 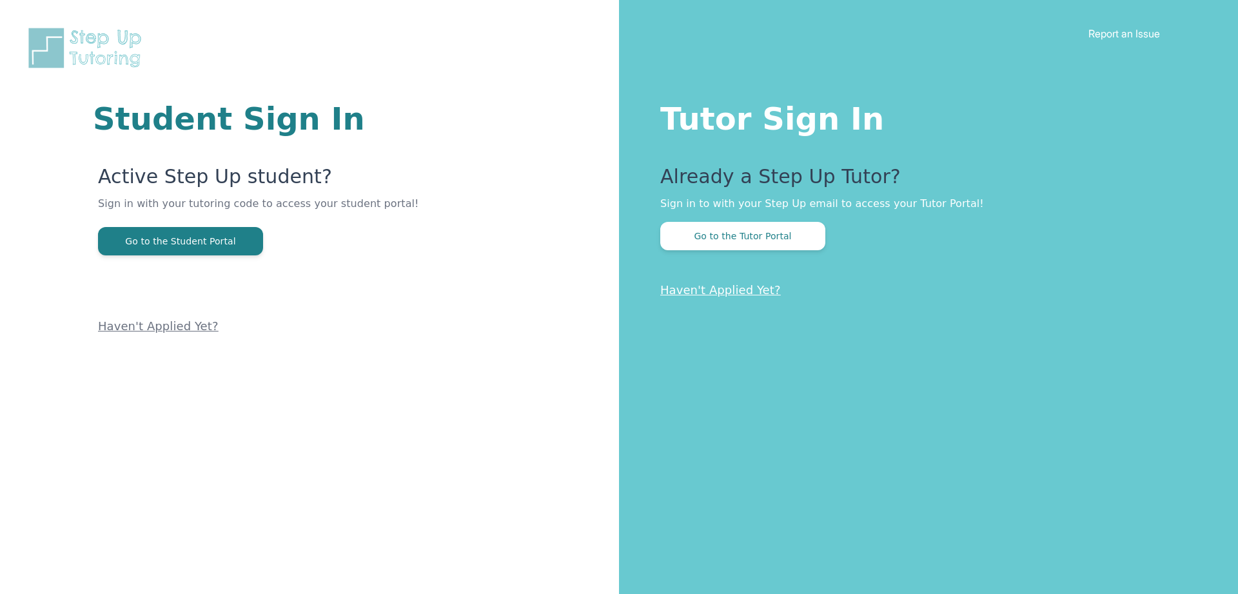 I want to click on a: Report an Issue, so click(x=1124, y=34).